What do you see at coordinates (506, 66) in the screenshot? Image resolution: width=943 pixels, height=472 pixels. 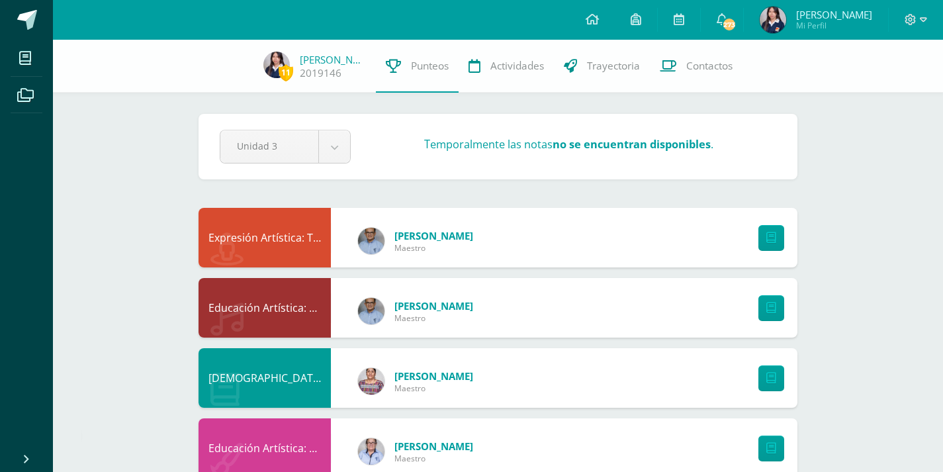 I see `a: Actividades` at bounding box center [506, 66].